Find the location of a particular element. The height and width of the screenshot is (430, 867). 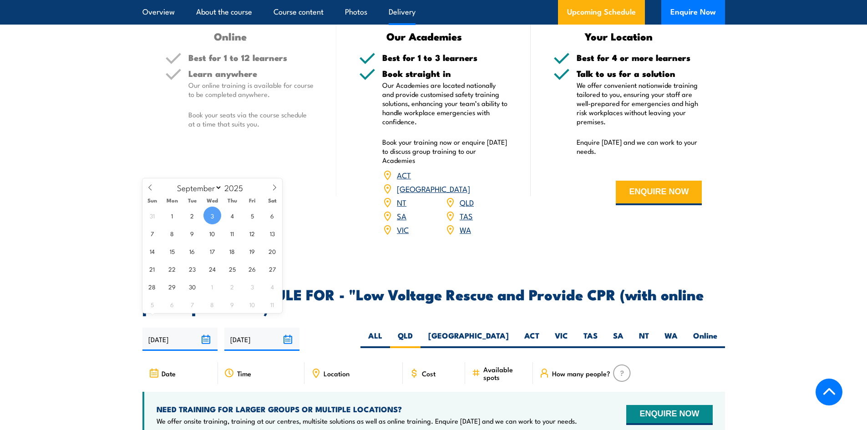

a: NT is located at coordinates (401, 202).